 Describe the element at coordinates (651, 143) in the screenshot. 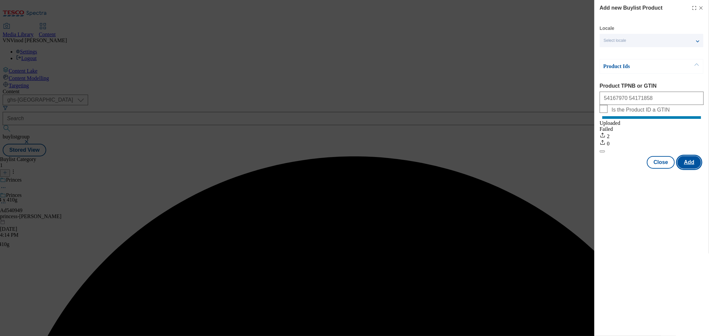

I see `div: 0` at that location.